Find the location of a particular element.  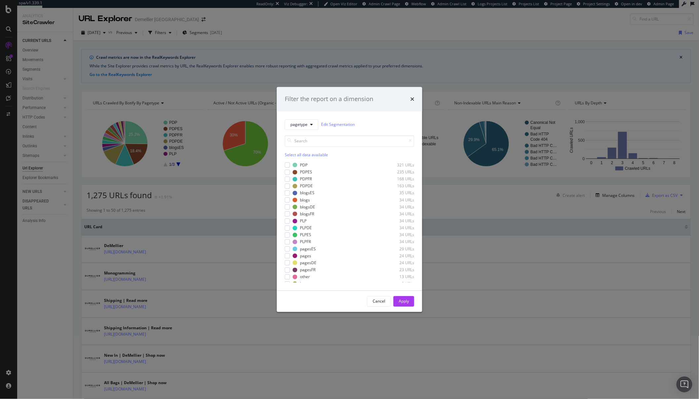

a: Edit Segmentation is located at coordinates (338, 125).